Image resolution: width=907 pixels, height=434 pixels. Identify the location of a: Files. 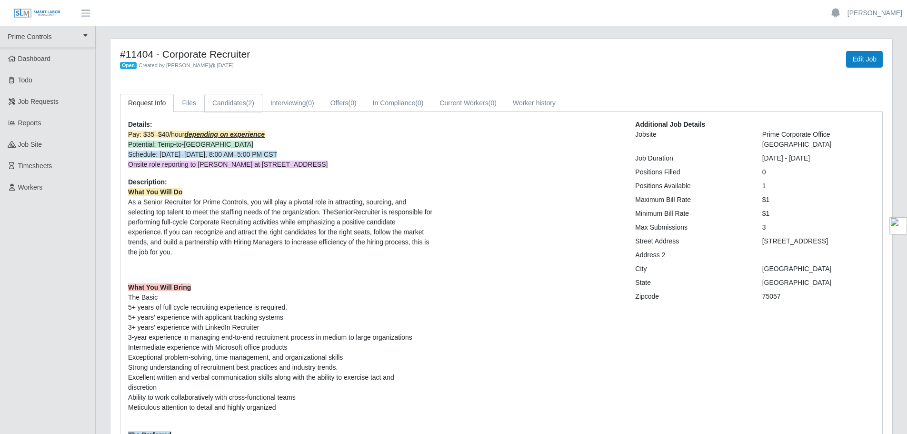
(189, 103).